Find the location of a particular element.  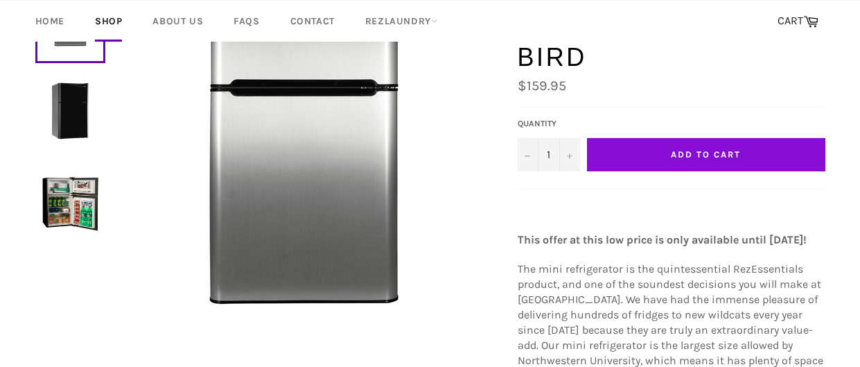

a: Contact is located at coordinates (313, 21).